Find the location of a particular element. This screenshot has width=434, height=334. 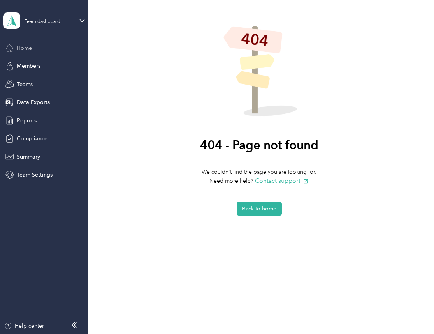

div: Help center is located at coordinates (24, 326).